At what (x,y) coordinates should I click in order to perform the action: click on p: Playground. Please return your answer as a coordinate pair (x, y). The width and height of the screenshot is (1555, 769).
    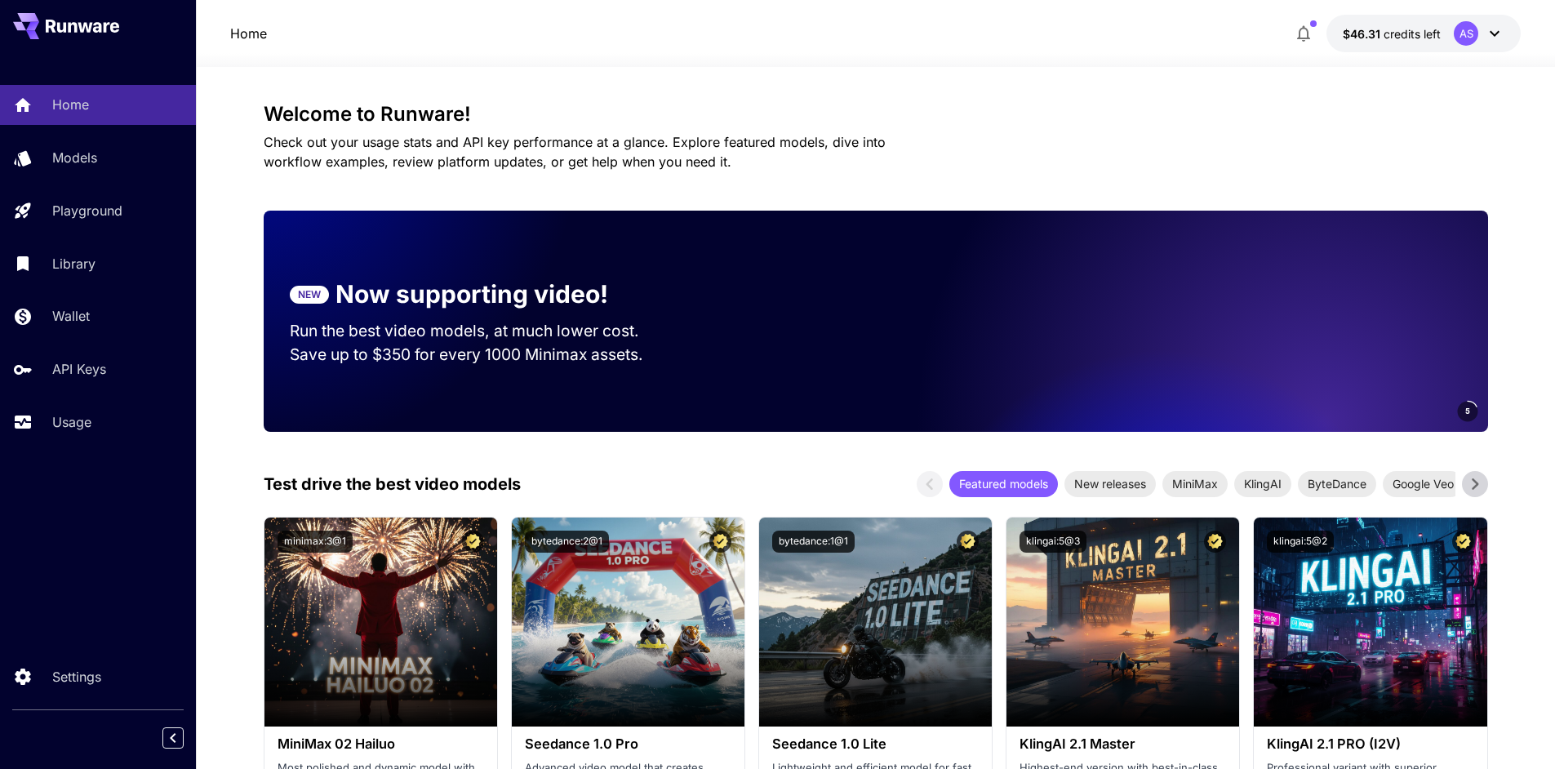
    Looking at the image, I should click on (87, 211).